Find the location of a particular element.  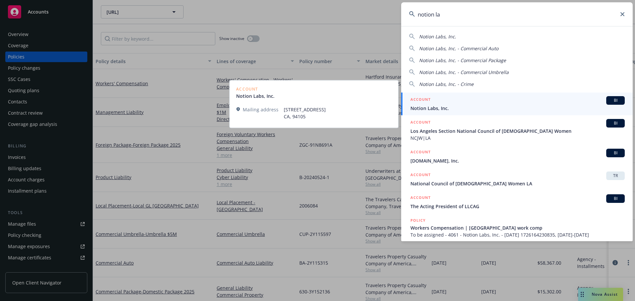

span: Notion Labs, Inc. - Commercial Package is located at coordinates (463, 60).